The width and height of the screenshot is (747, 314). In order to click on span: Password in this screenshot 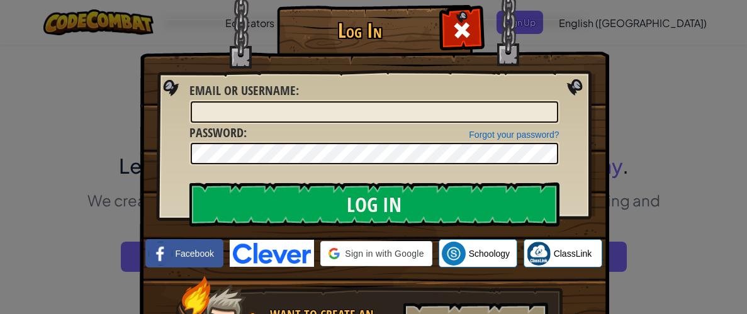, I will do `click(216, 132)`.